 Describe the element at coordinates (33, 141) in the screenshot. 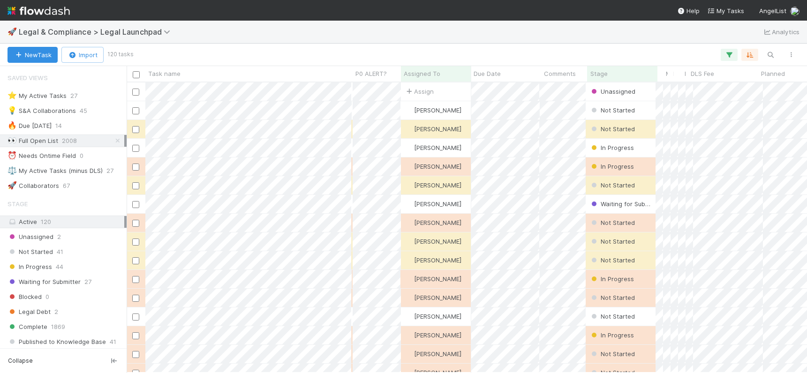

I see `div: Full Open List` at that location.